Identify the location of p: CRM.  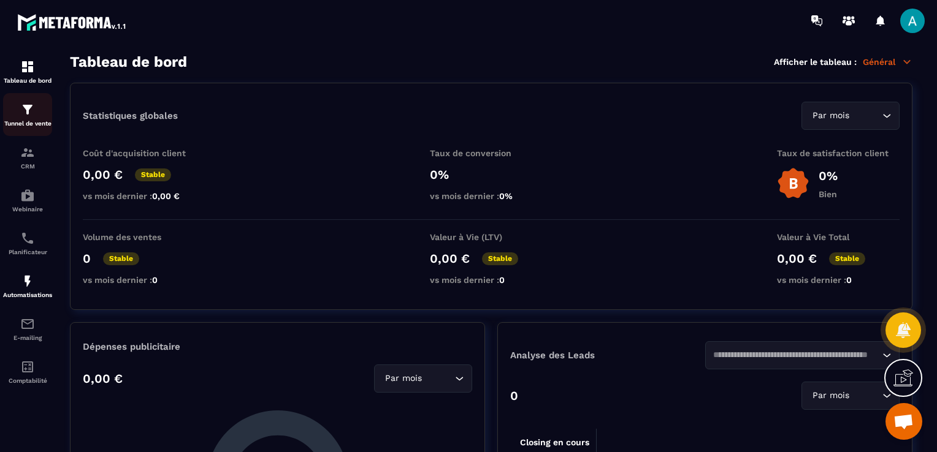
(28, 166).